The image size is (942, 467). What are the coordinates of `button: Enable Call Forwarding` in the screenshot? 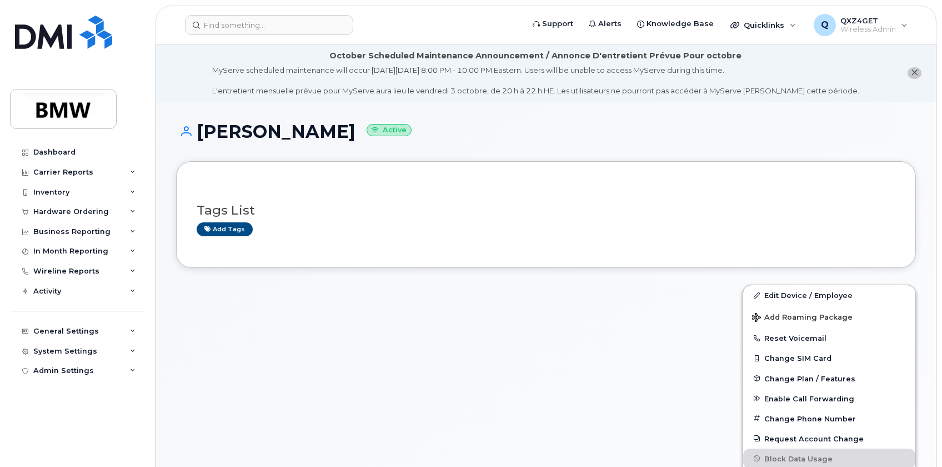 It's located at (829, 398).